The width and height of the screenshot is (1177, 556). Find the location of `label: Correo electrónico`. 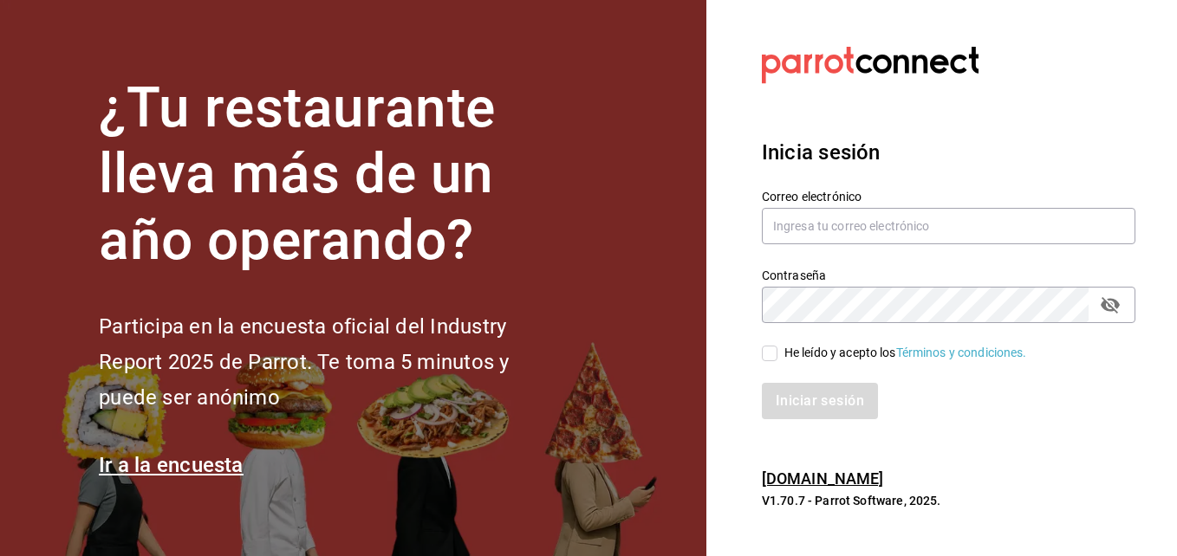

label: Correo electrónico is located at coordinates (948, 196).